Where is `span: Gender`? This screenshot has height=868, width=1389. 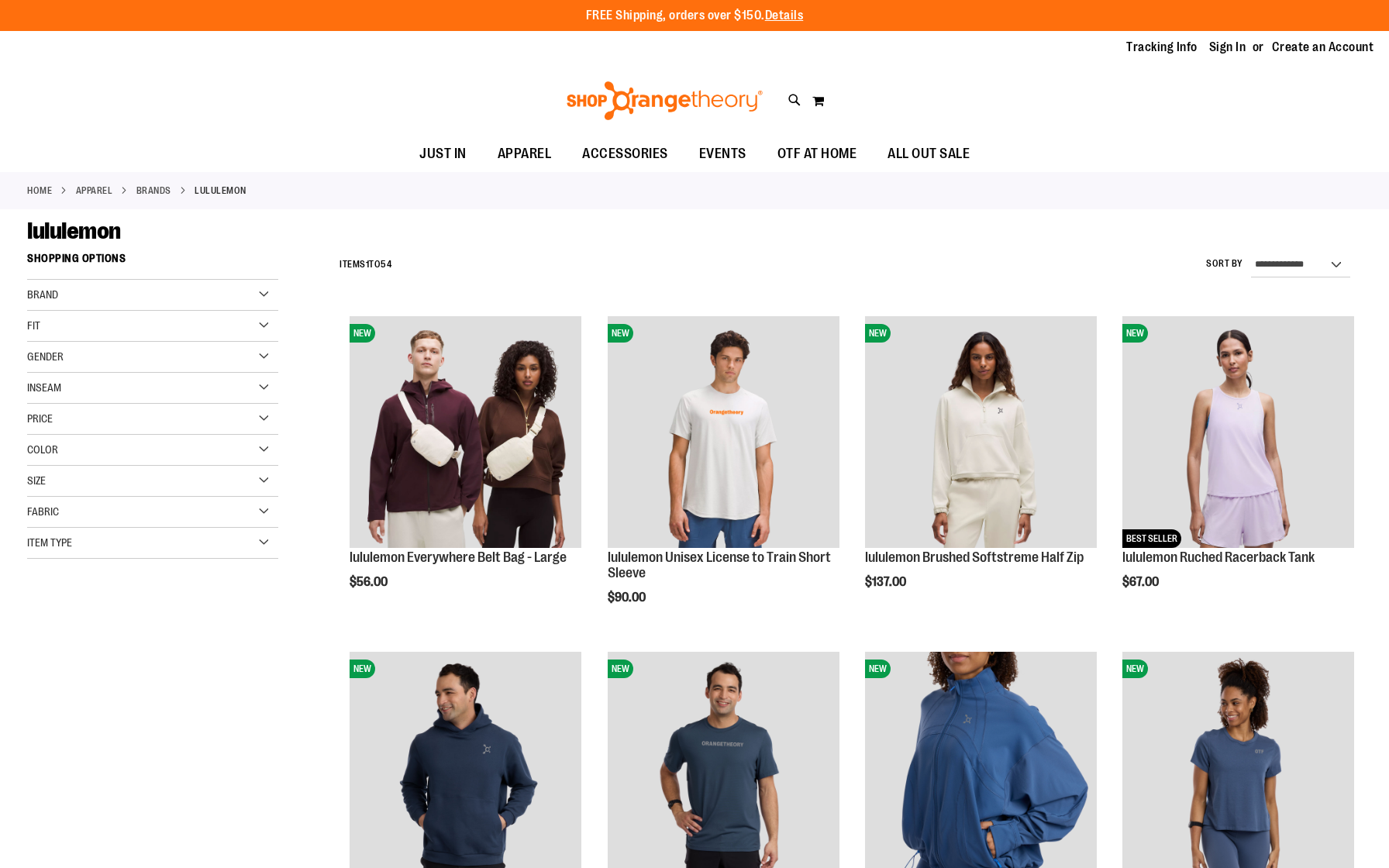 span: Gender is located at coordinates (45, 356).